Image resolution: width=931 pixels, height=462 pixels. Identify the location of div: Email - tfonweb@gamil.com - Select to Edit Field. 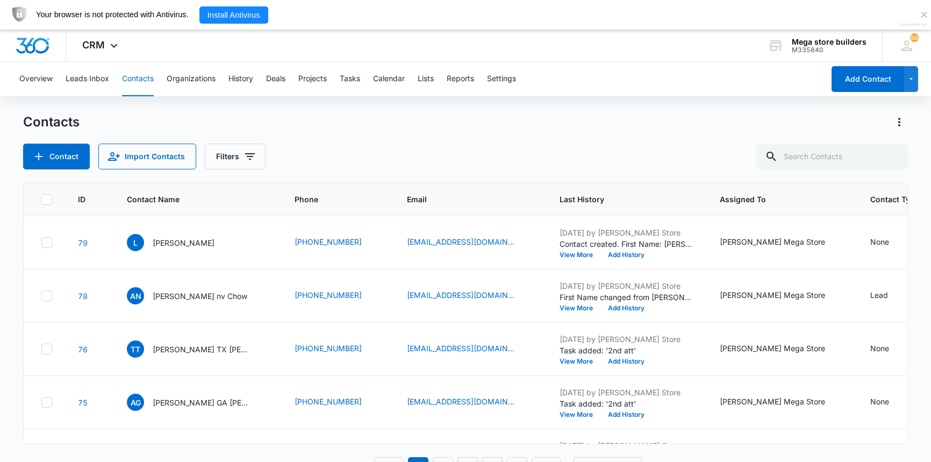
(471, 349).